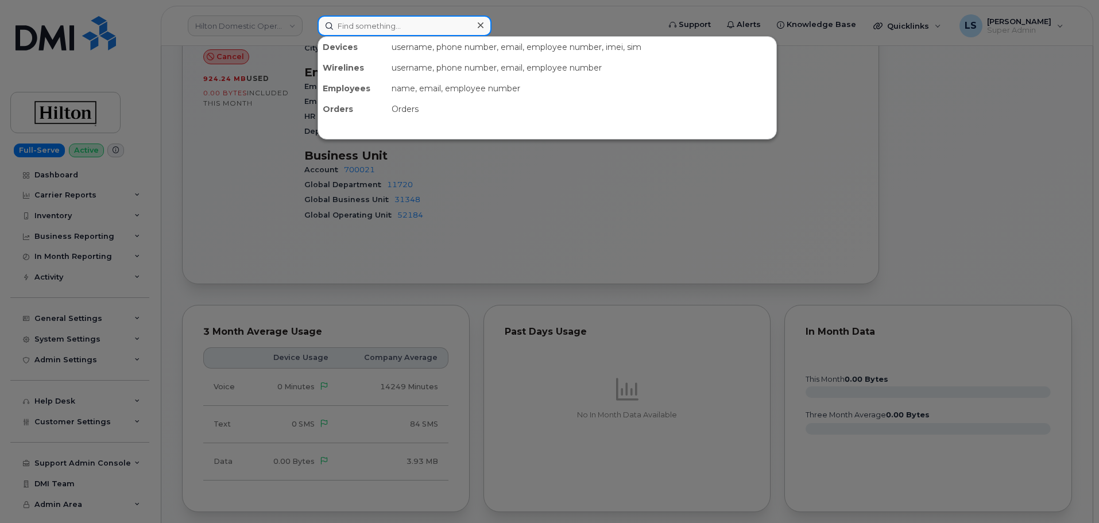  What do you see at coordinates (582, 47) in the screenshot?
I see `div: username, phone number, email, employee number, imei, sim` at bounding box center [582, 47].